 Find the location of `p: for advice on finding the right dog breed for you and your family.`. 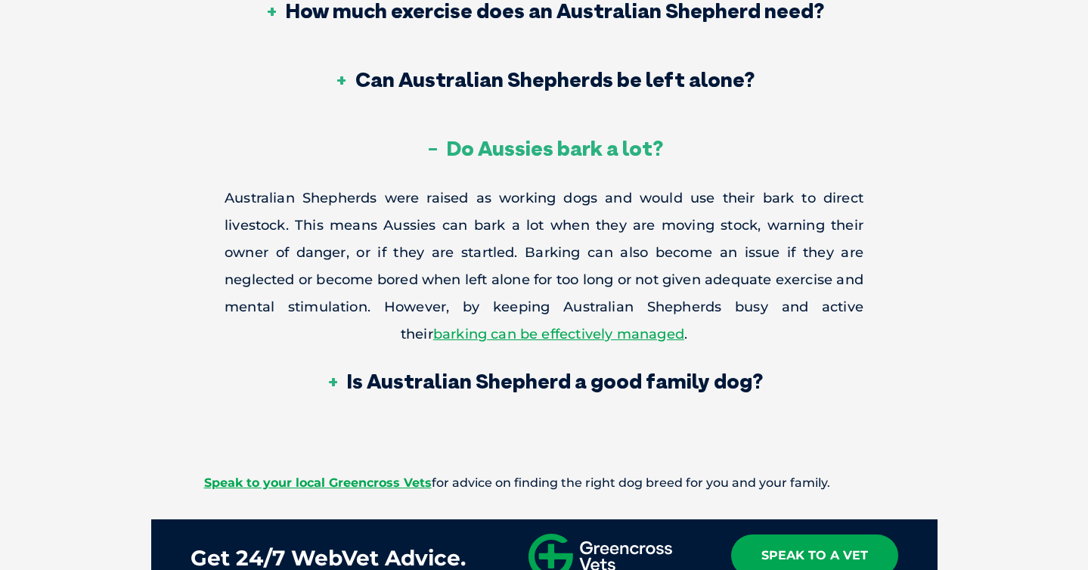

p: for advice on finding the right dog breed for you and your family. is located at coordinates (545, 483).